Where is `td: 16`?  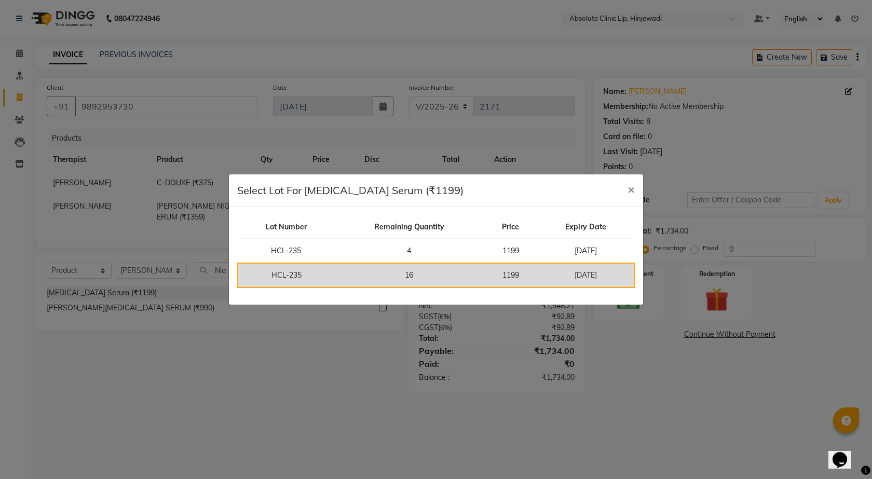 td: 16 is located at coordinates (409, 275).